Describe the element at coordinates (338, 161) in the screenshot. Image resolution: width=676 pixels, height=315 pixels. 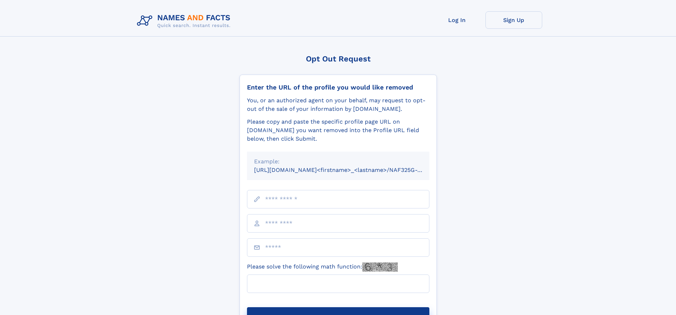
I see `div: Example:` at that location.